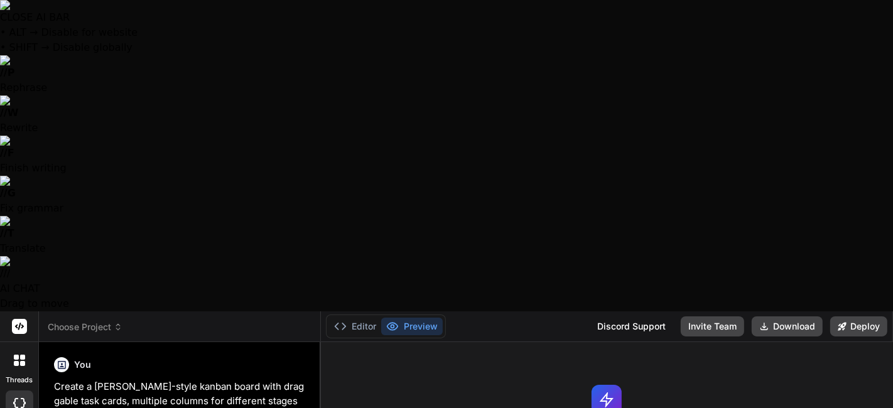  I want to click on h6: You, so click(82, 365).